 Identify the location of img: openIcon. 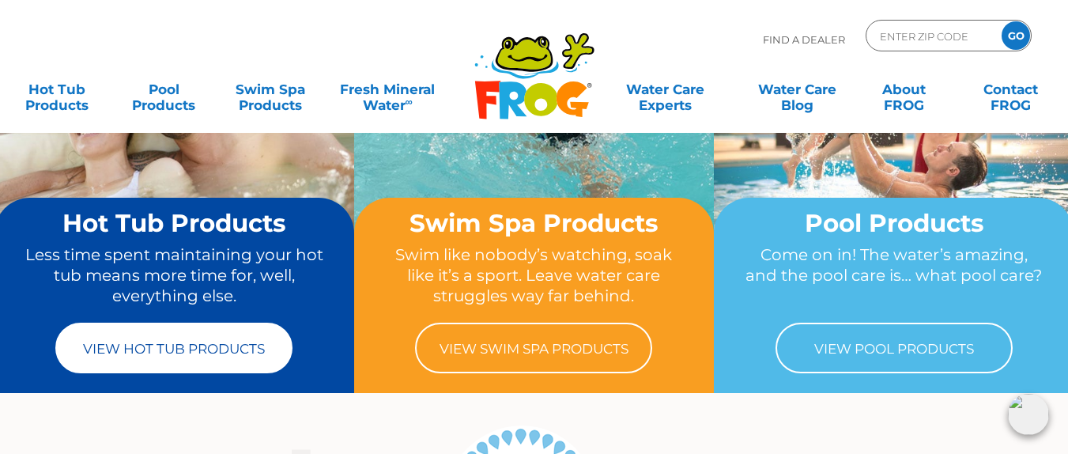
(1029, 414).